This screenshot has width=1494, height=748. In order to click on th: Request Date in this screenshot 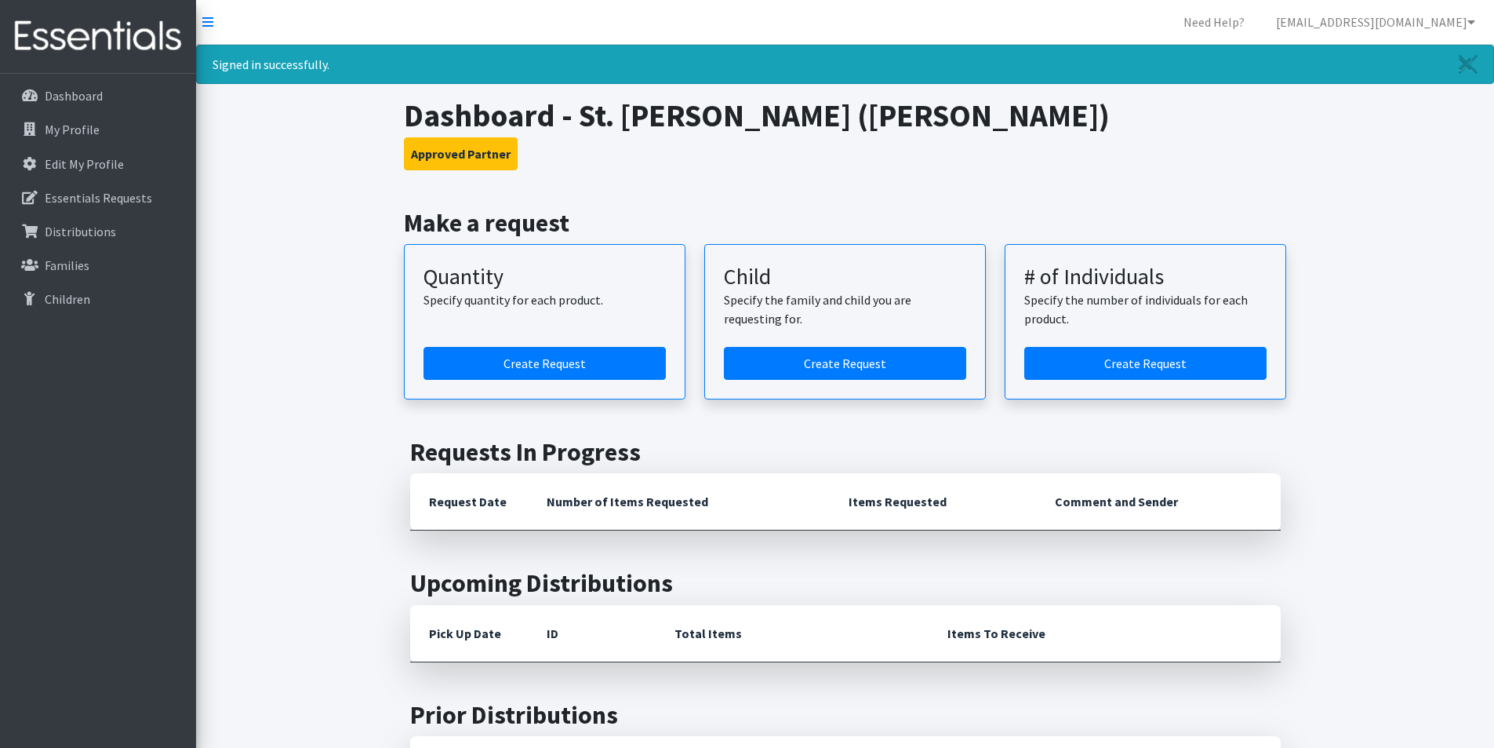, I will do `click(469, 501)`.